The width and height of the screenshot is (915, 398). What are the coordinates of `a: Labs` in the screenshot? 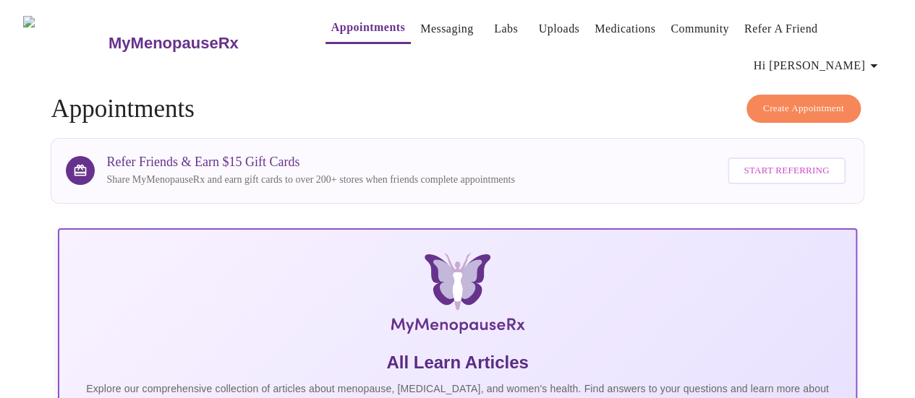 It's located at (505, 29).